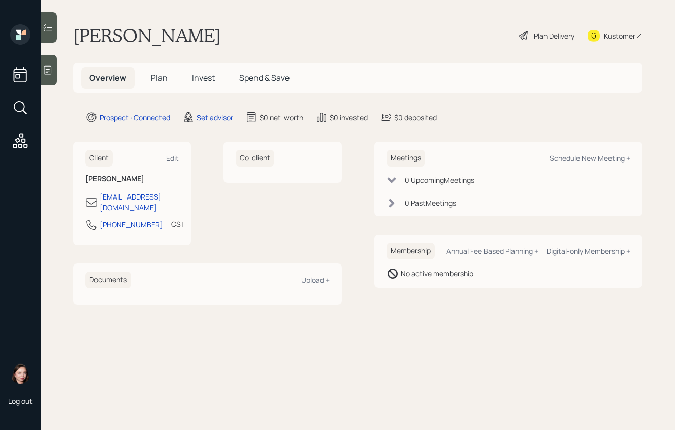 This screenshot has width=675, height=430. What do you see at coordinates (20, 401) in the screenshot?
I see `div: Log out` at bounding box center [20, 401].